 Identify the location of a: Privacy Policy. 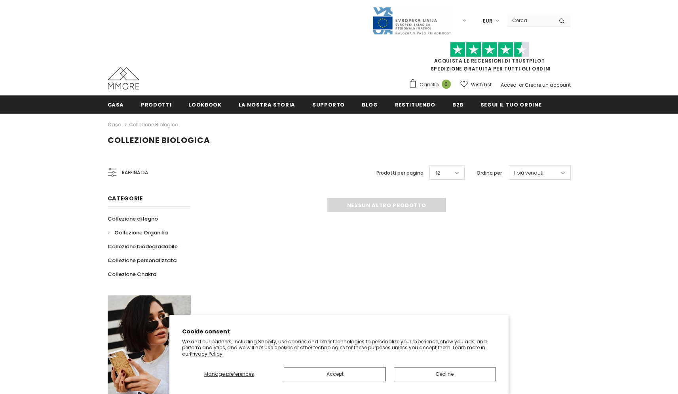
(206, 353).